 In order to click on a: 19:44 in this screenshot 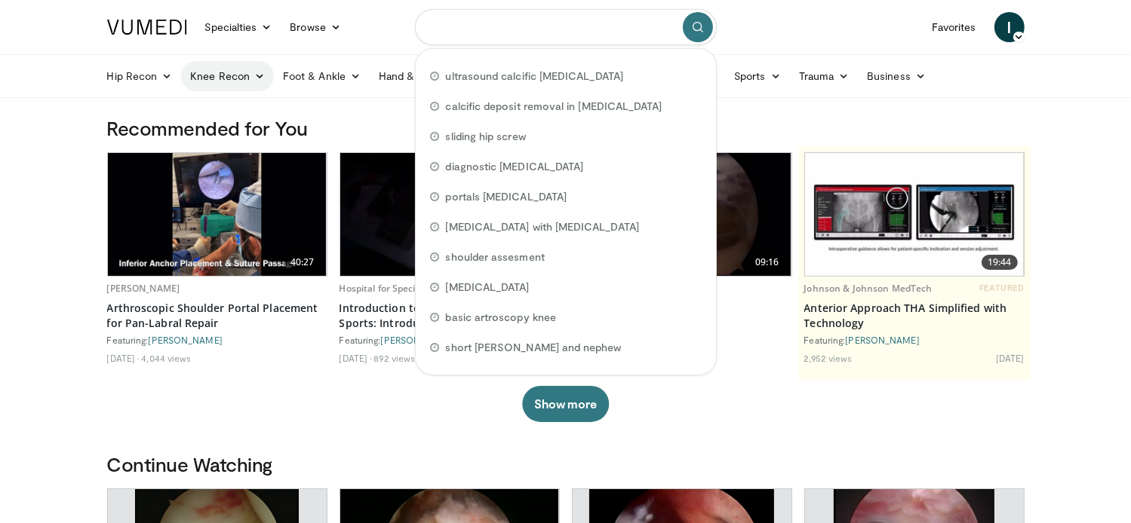, I will do `click(914, 214)`.